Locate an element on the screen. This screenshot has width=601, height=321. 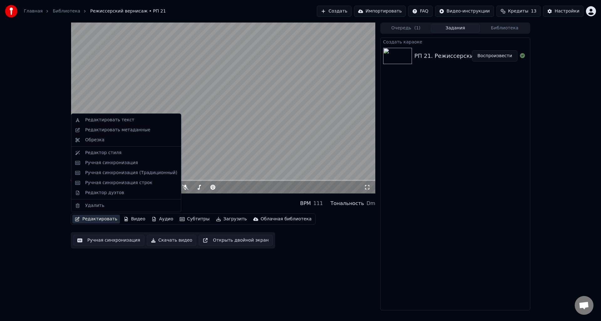
div: Настройки is located at coordinates (566, 11).